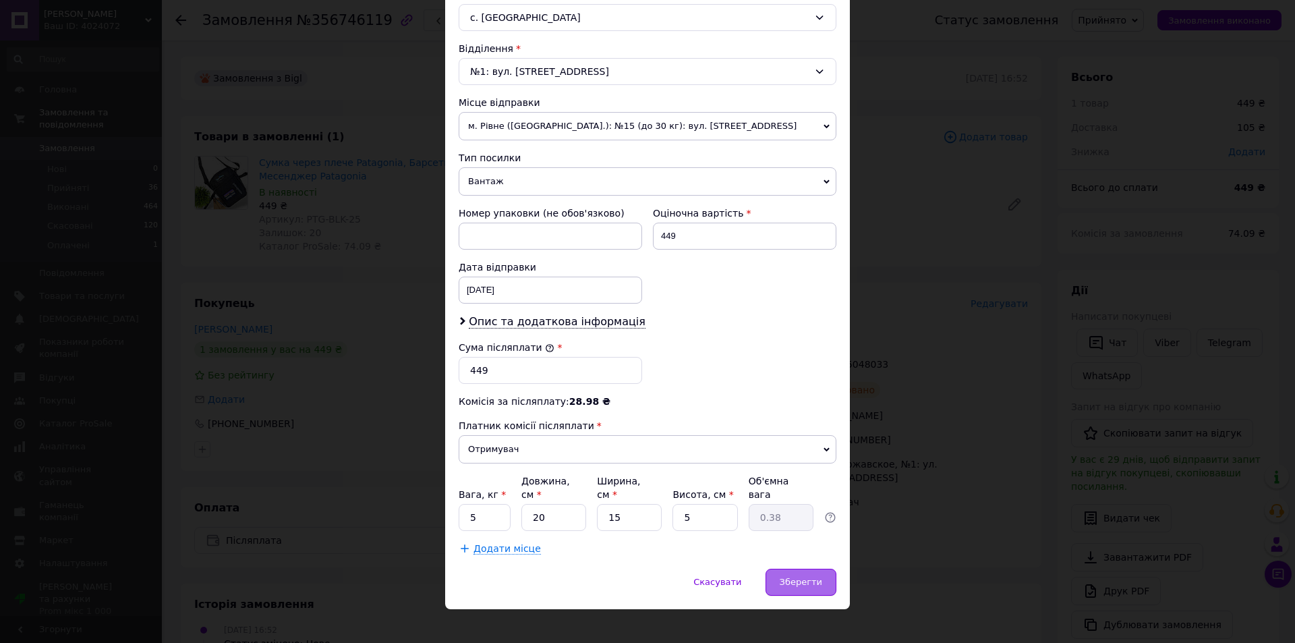 This screenshot has width=1295, height=643. Describe the element at coordinates (717, 582) in the screenshot. I see `span: Скасувати` at that location.